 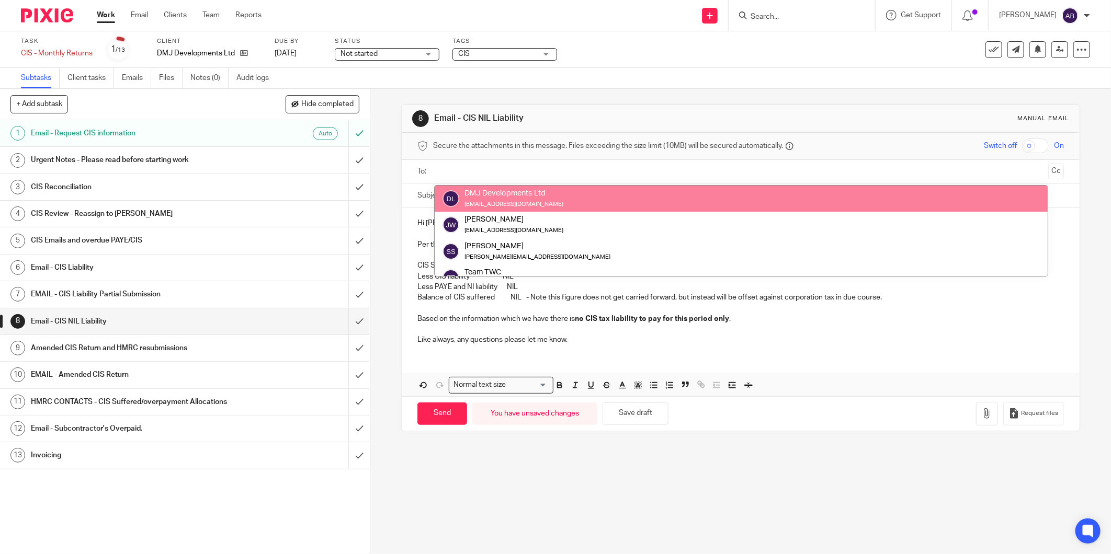 What do you see at coordinates (56, 53) in the screenshot?
I see `div: CIS - Monthly Returns` at bounding box center [56, 53].